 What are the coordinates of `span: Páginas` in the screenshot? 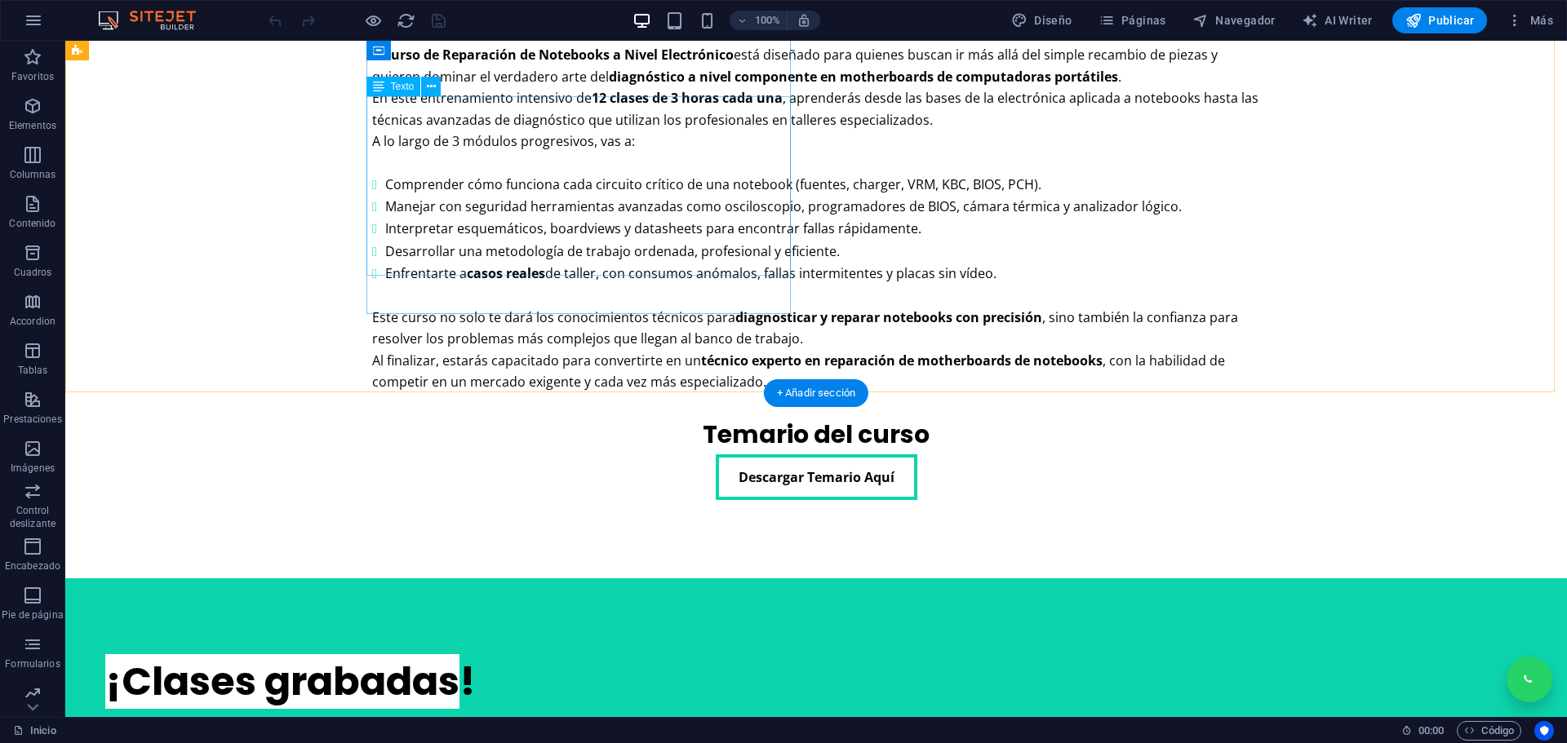 It's located at (1132, 20).